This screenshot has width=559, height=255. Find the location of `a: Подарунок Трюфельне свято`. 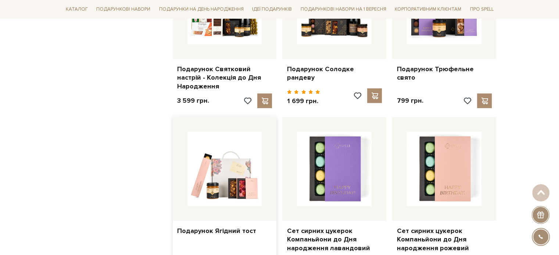

a: Подарунок Трюфельне свято is located at coordinates (444, 74).